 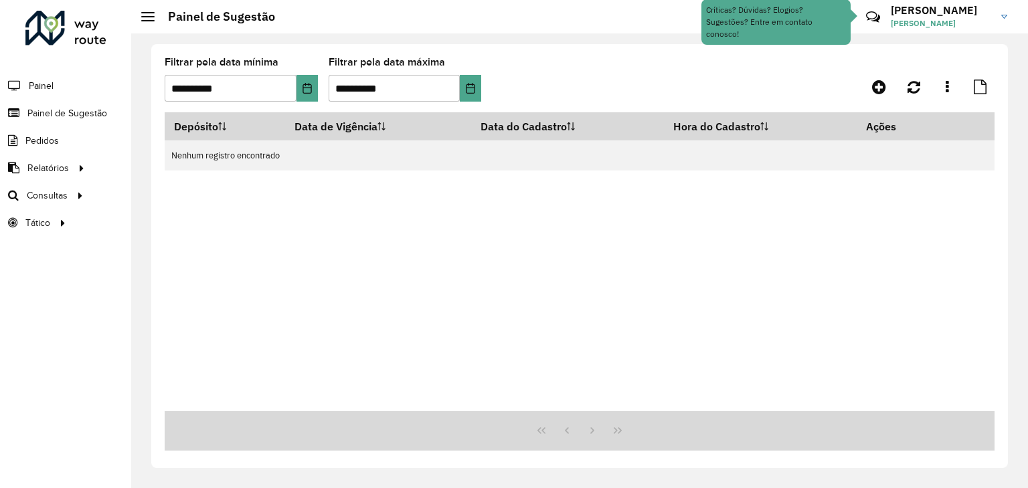 I want to click on td: Nenhum registro encontrado, so click(x=579, y=155).